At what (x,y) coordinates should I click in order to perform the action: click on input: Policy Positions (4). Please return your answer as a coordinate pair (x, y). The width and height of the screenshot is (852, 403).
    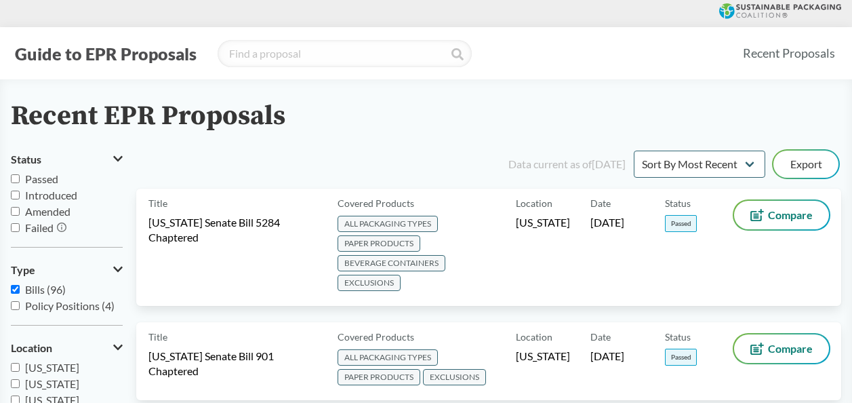
    Looking at the image, I should click on (15, 305).